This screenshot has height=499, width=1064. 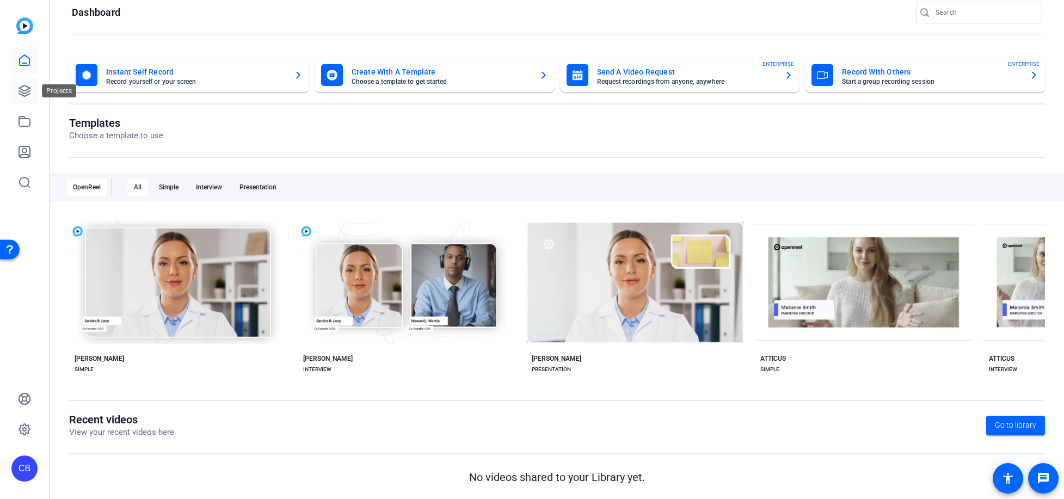 What do you see at coordinates (25, 469) in the screenshot?
I see `div: CB` at bounding box center [25, 469].